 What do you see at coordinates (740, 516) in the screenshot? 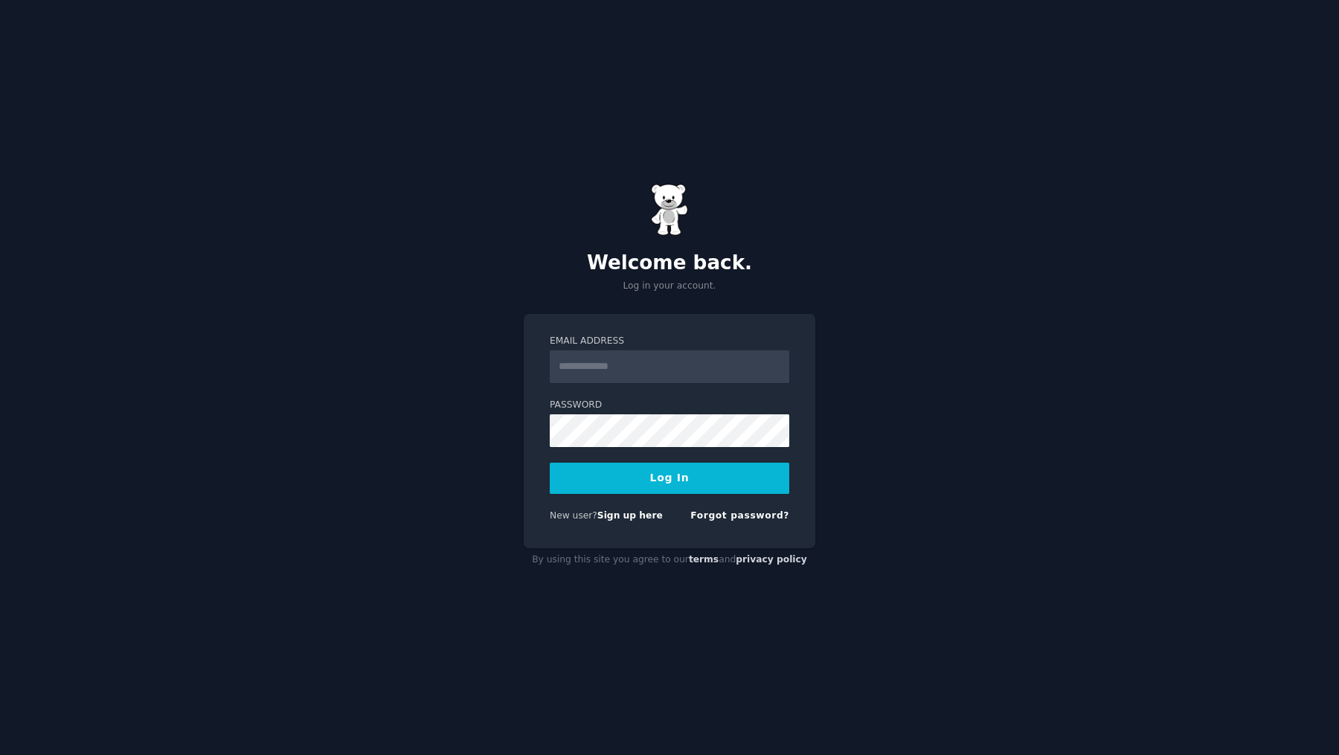
I see `a: Forgot password?` at bounding box center [740, 516].